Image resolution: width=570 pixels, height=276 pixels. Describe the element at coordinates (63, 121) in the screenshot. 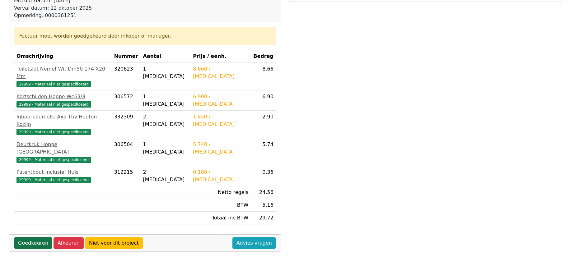

I see `div: Inboorpaumelle Axa Tbv Houten Kozijn` at that location.